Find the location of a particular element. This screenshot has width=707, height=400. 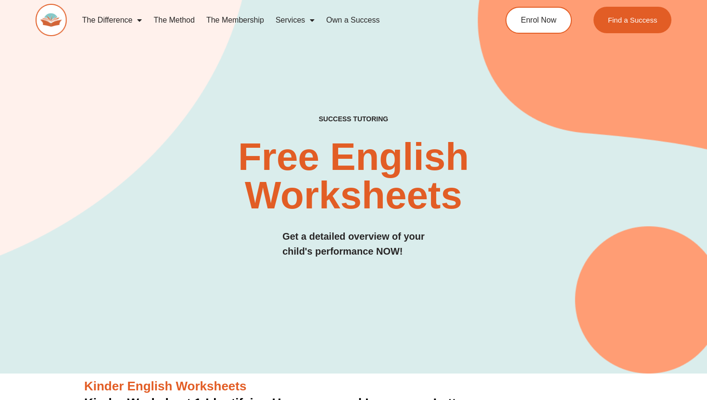

a: The Difference is located at coordinates (112, 20).